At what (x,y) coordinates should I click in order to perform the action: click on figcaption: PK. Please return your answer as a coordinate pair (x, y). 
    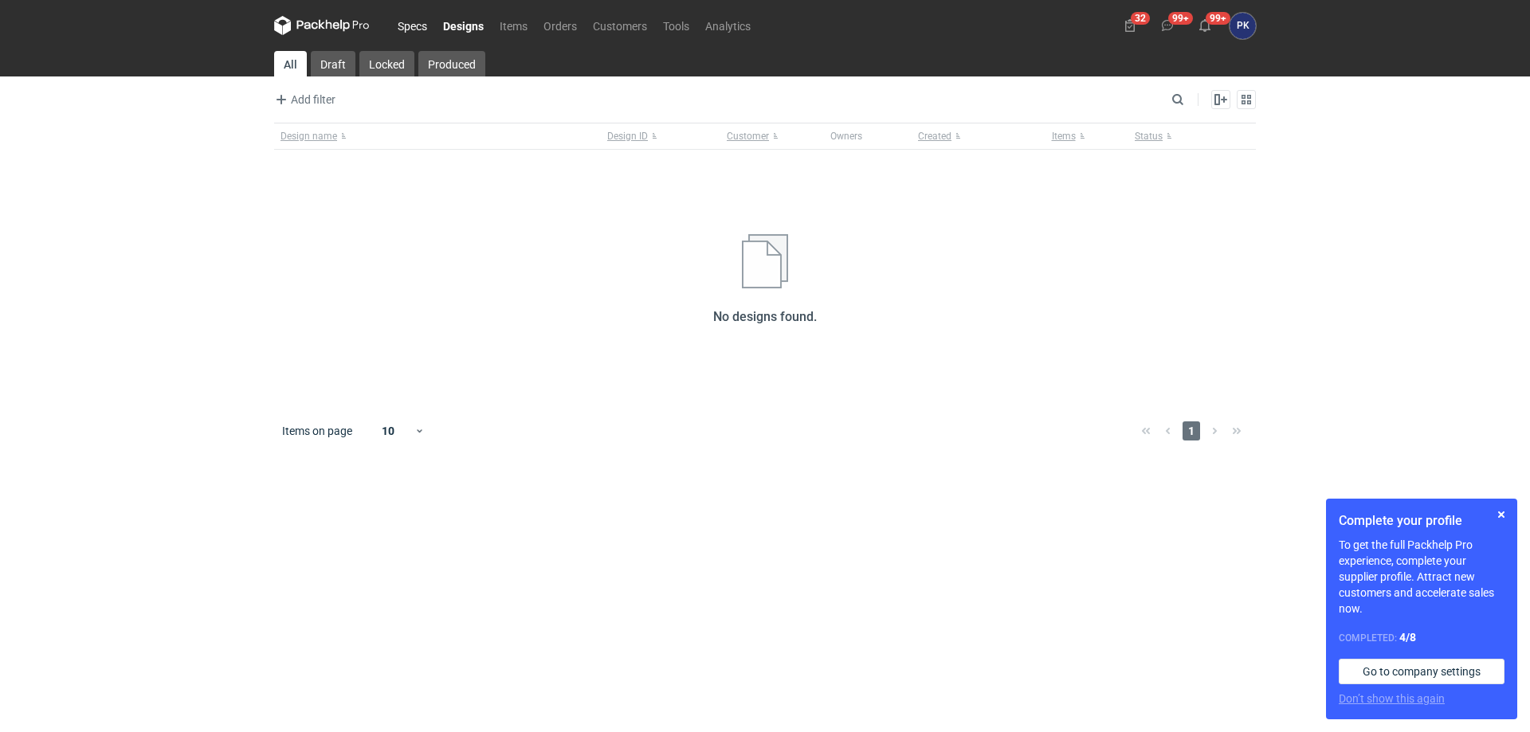
    Looking at the image, I should click on (1242, 25).